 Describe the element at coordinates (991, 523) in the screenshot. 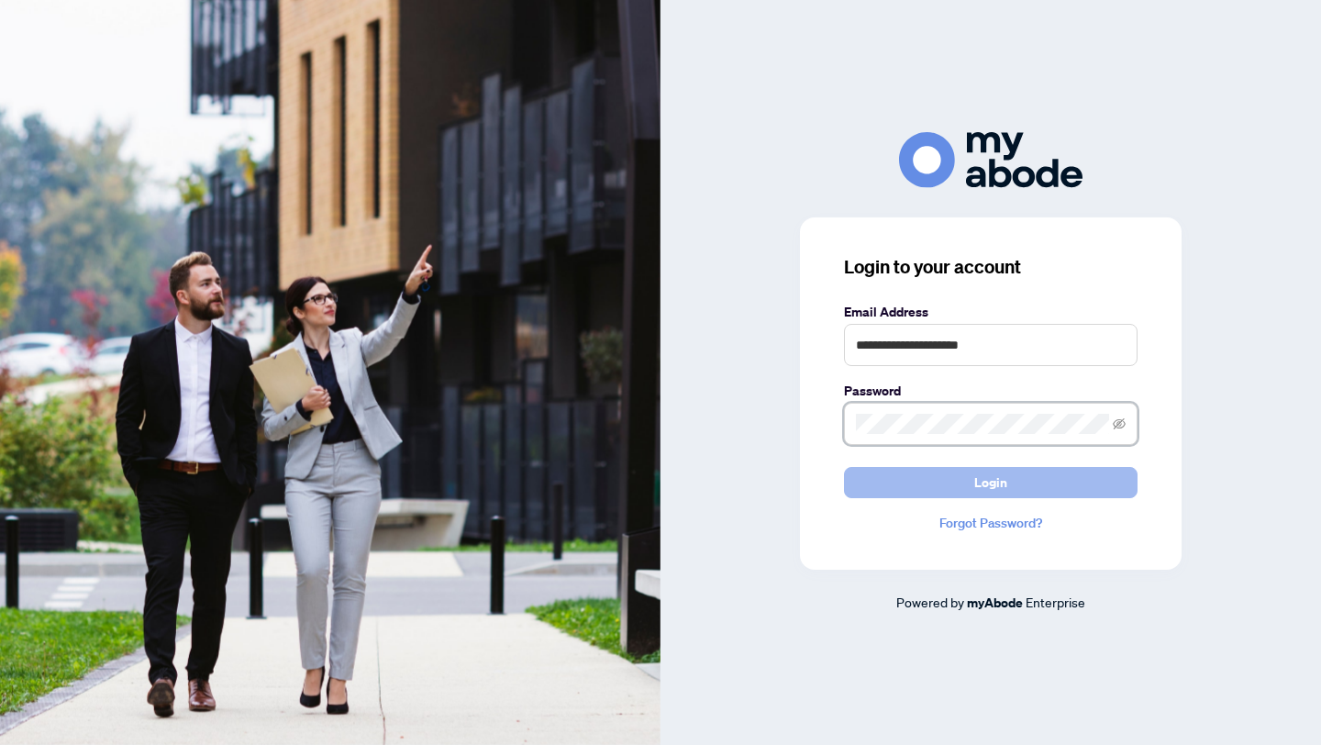

I see `a: Forgot Password?` at that location.